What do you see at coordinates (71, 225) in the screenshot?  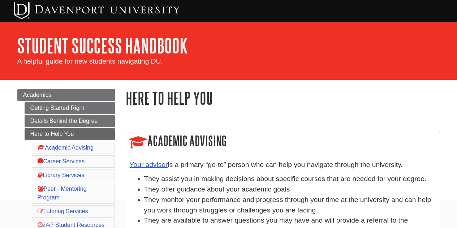 I see `a: 24/7 Student Resources` at bounding box center [71, 225].